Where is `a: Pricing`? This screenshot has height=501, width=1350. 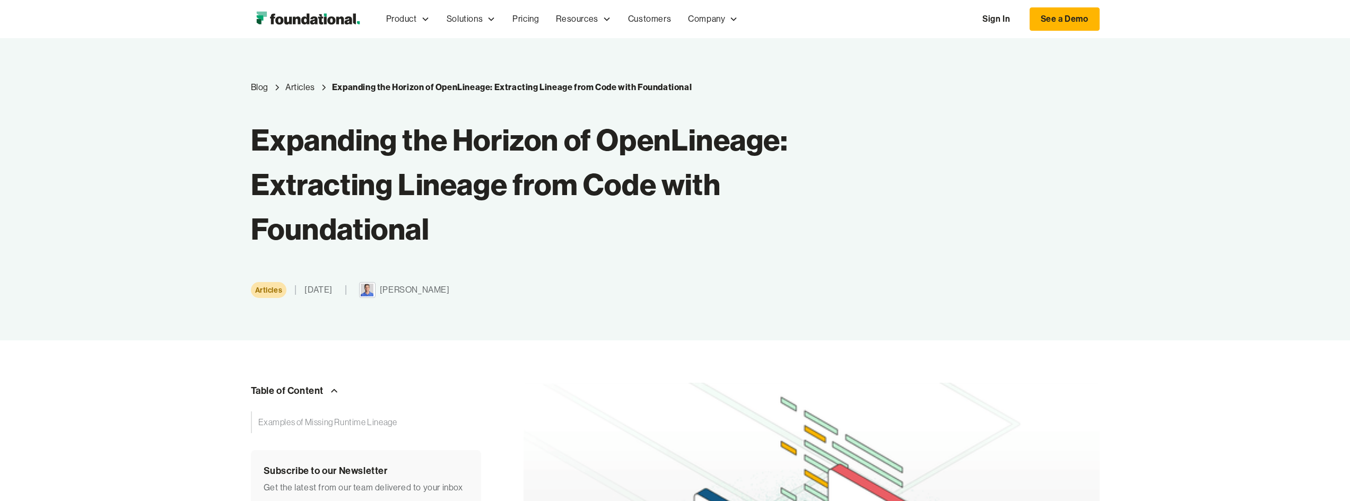 a: Pricing is located at coordinates (526, 19).